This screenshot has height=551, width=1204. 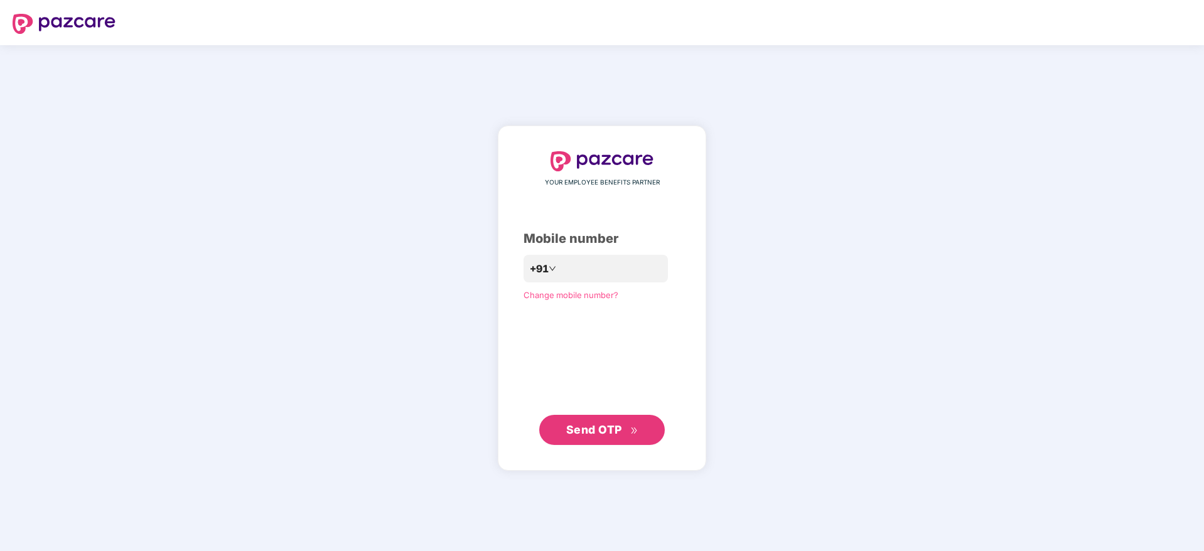 What do you see at coordinates (571, 295) in the screenshot?
I see `a: Change mobile number?` at bounding box center [571, 295].